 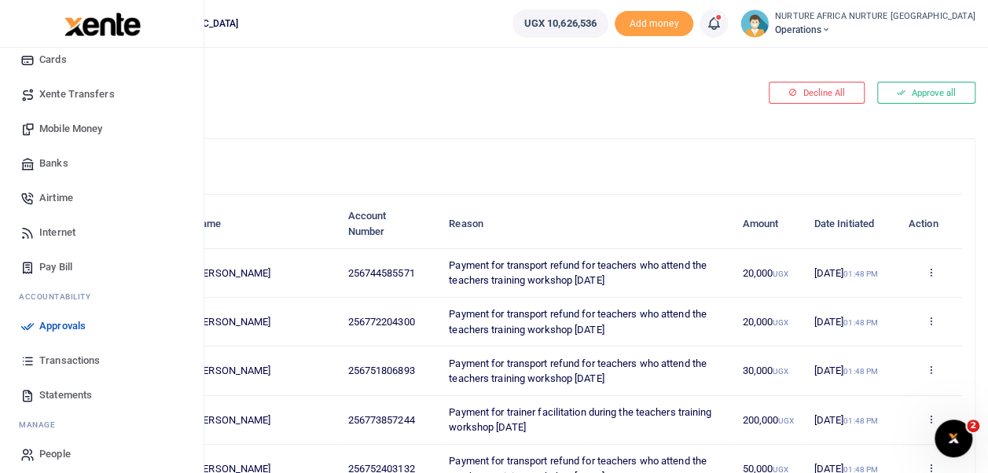 What do you see at coordinates (852, 224) in the screenshot?
I see `th: Date Initiated: activate to sort column ascending` at bounding box center [852, 224].